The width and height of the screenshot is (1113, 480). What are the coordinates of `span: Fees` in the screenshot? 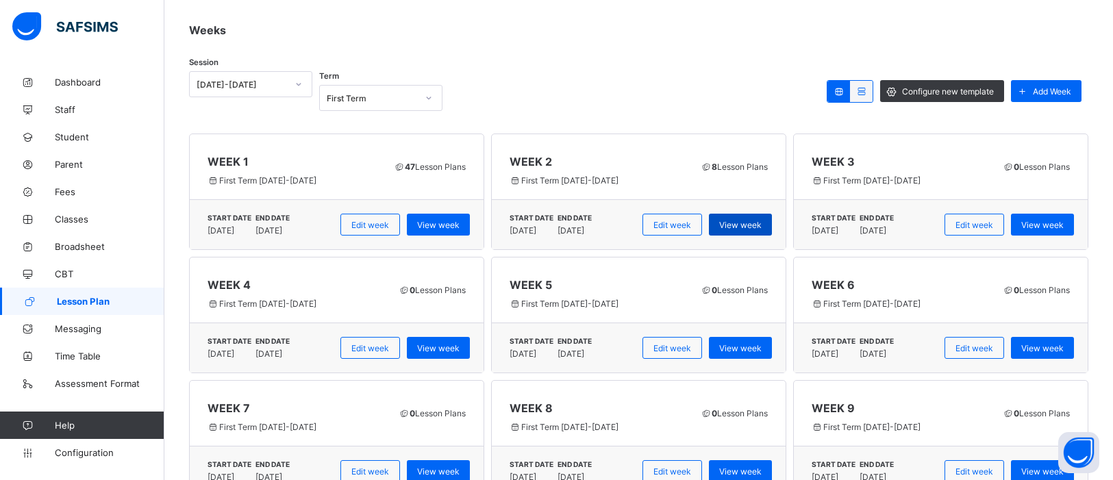 It's located at (110, 192).